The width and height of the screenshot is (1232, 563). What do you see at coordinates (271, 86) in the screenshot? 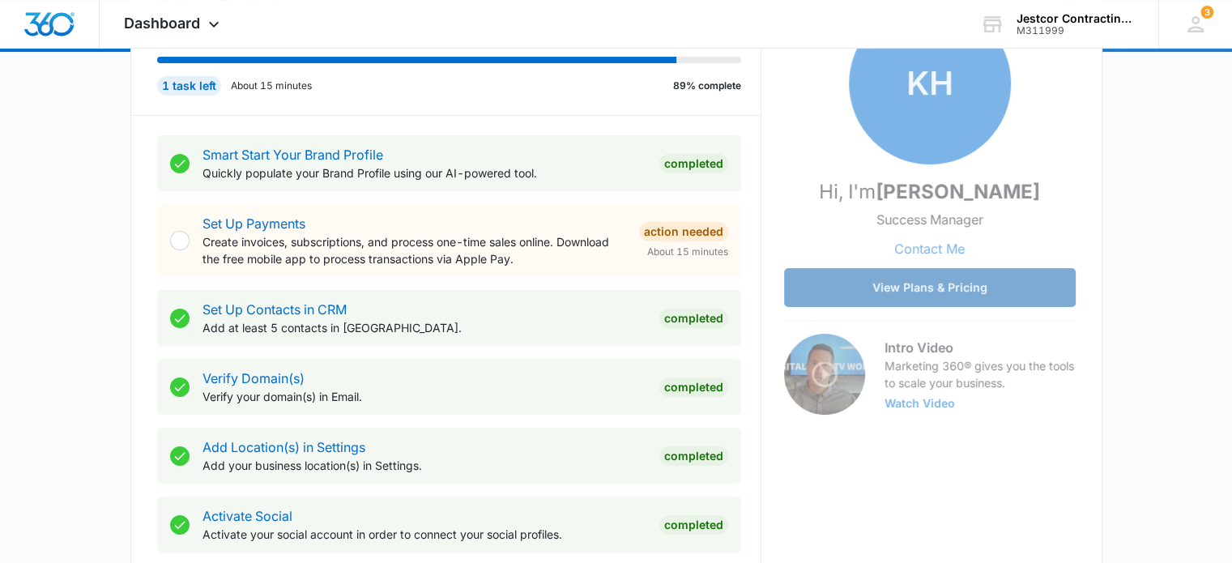
I see `p: About 15 minutes` at bounding box center [271, 86].